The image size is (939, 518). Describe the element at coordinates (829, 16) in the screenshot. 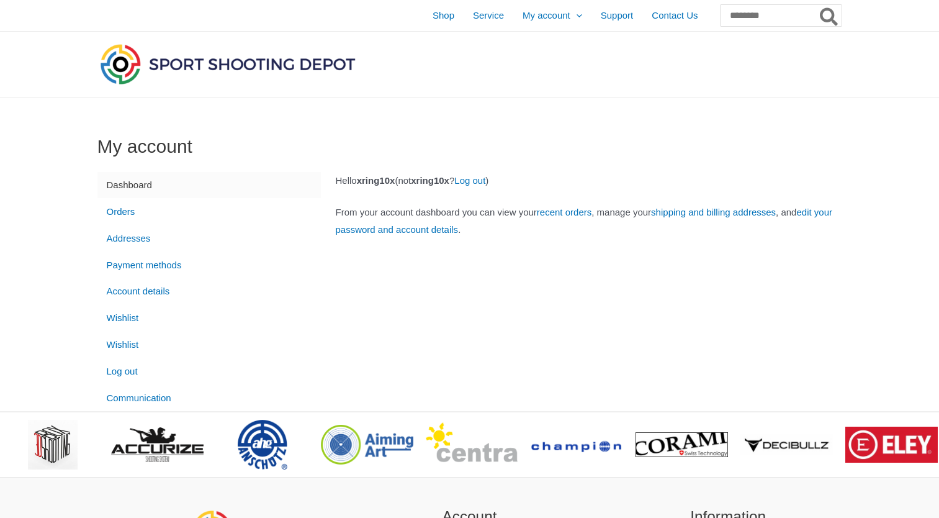

I see `button: Search` at that location.